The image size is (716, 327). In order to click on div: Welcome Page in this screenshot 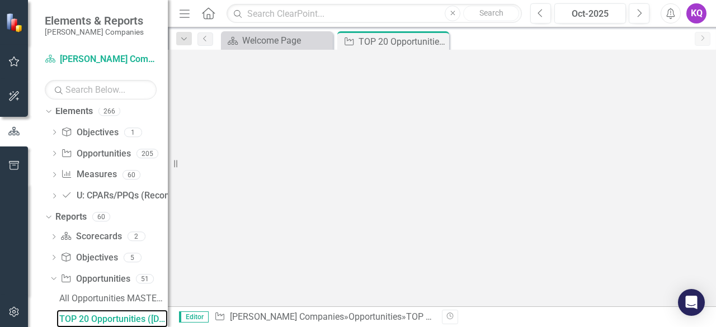, I will do `click(286, 40)`.